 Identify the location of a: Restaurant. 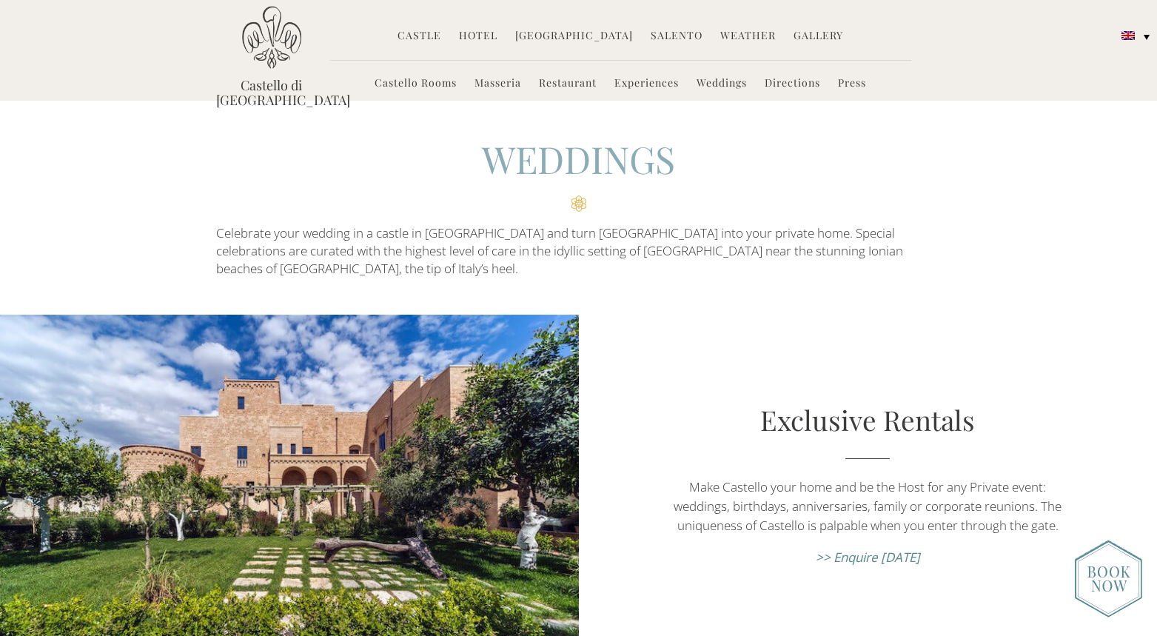
(568, 84).